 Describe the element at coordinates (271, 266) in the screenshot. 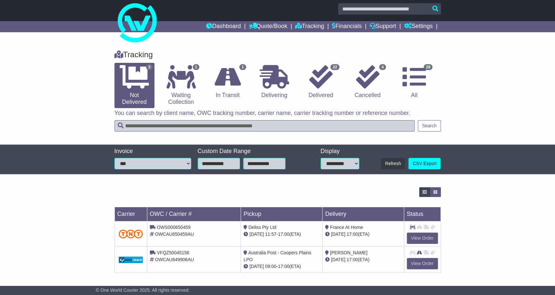

I see `span: 09:00` at that location.